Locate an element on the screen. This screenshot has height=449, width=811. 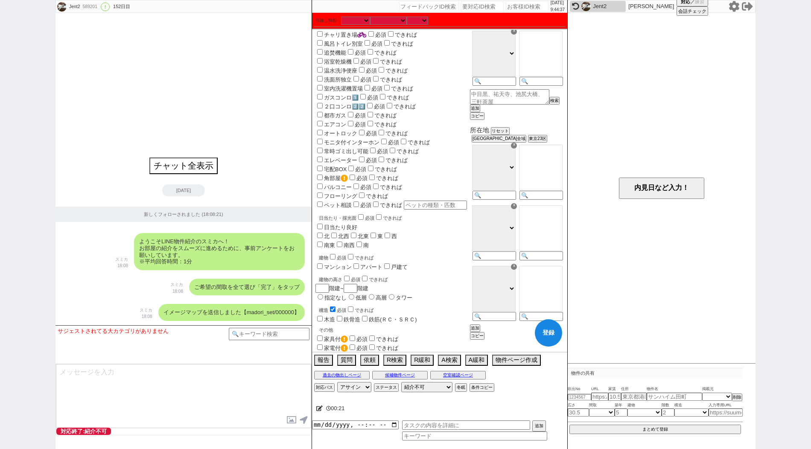
input: 風呂トイレ別室 is located at coordinates (320, 43).